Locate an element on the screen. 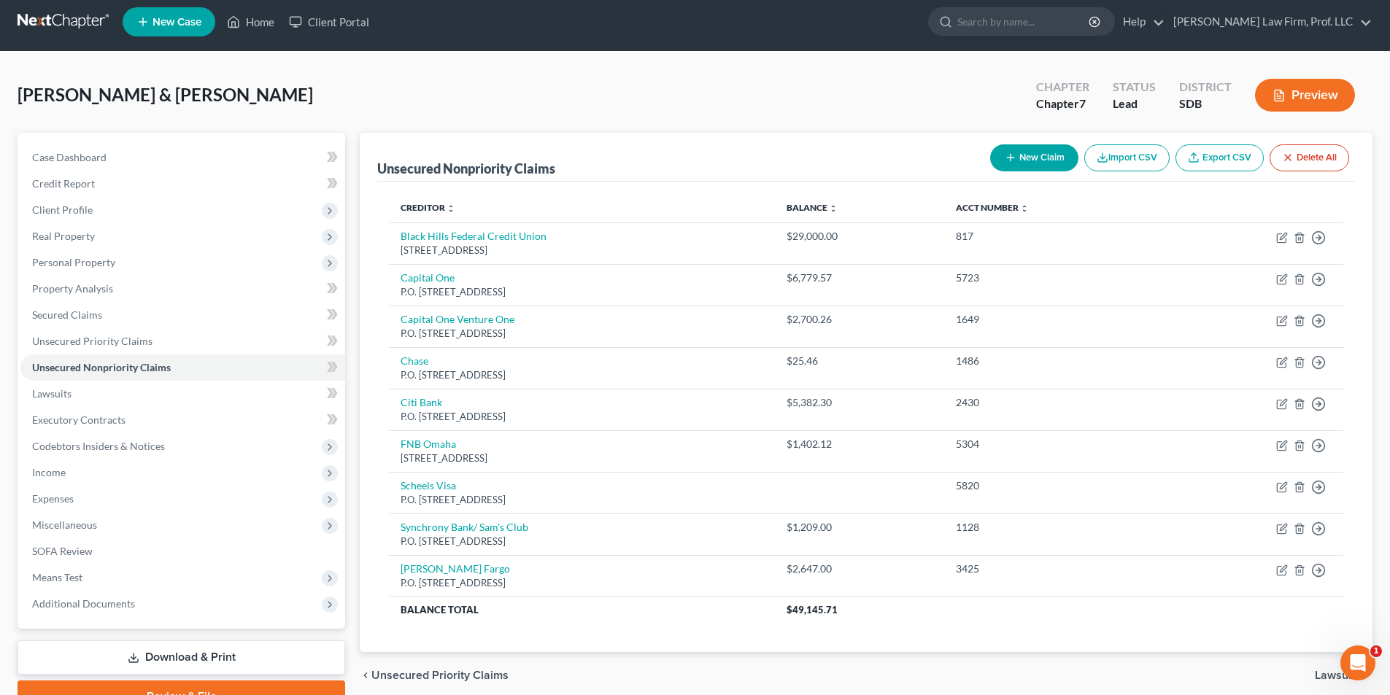 The width and height of the screenshot is (1390, 695). div: 1128 is located at coordinates (1053, 527).